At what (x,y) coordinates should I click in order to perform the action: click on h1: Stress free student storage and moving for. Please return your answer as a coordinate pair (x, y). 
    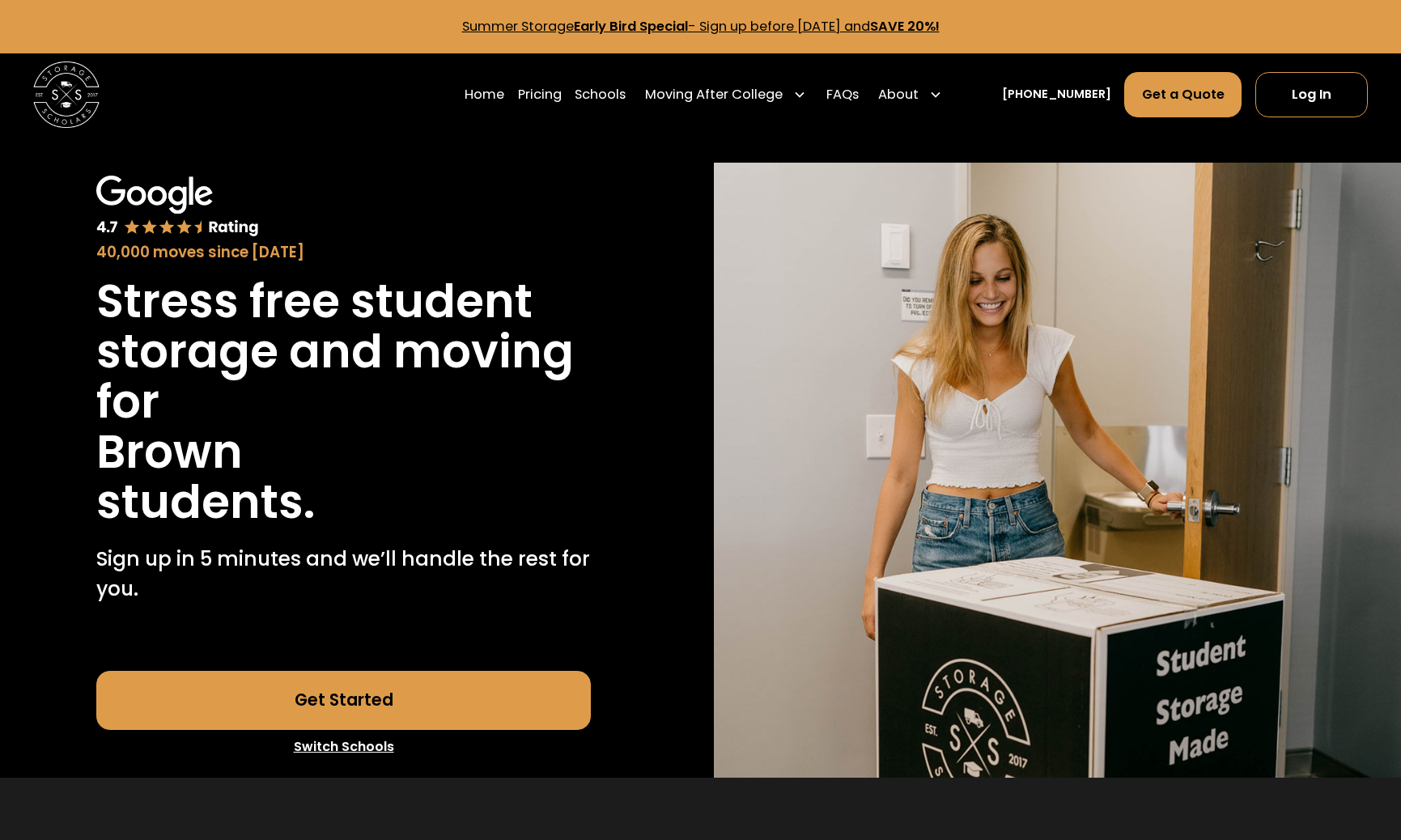
    Looking at the image, I should click on (343, 352).